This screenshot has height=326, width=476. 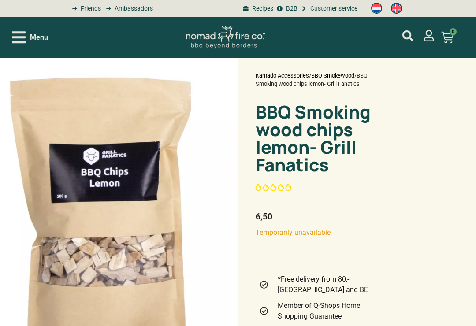 I want to click on span: Ambassadors, so click(x=133, y=8).